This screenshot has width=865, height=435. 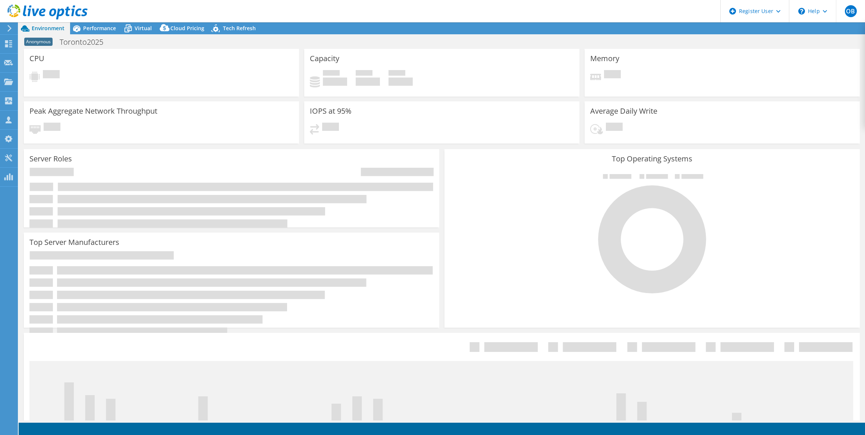 I want to click on h3: CPU, so click(x=37, y=59).